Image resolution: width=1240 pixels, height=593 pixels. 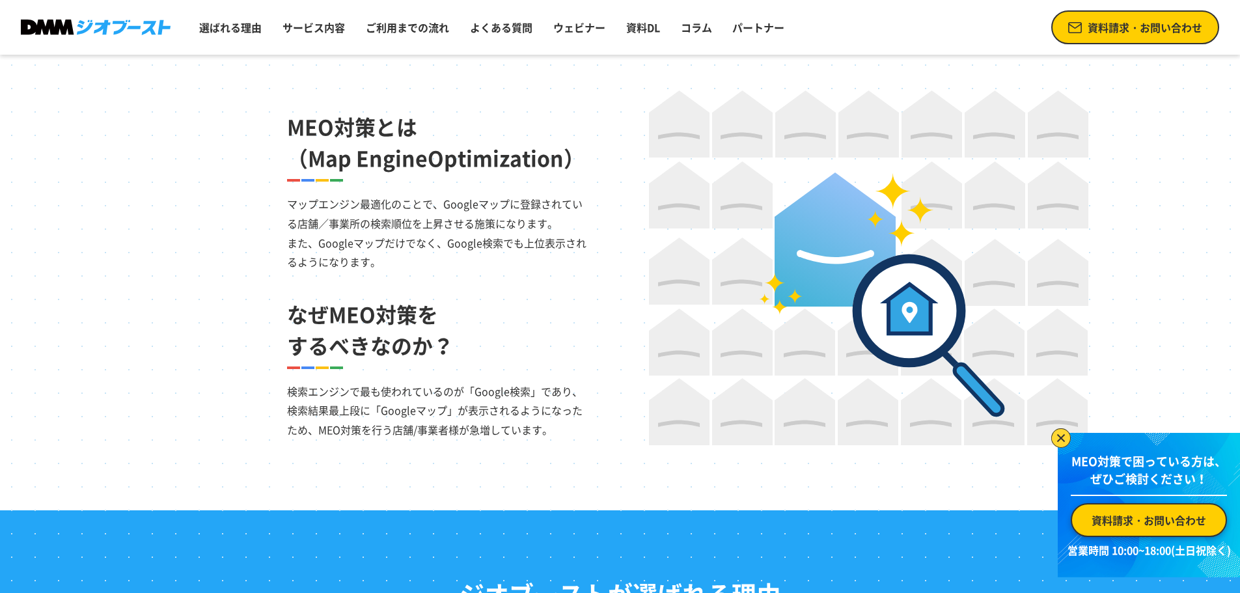 What do you see at coordinates (438, 404) in the screenshot?
I see `p: 検索エンジンで最も使われているのが「Google検索」であり、 検索結果最上段に「Googleマップ」が表示されるようになったため、MEO対策を行う店舗/事業者様が急増しています。` at bounding box center [438, 404].